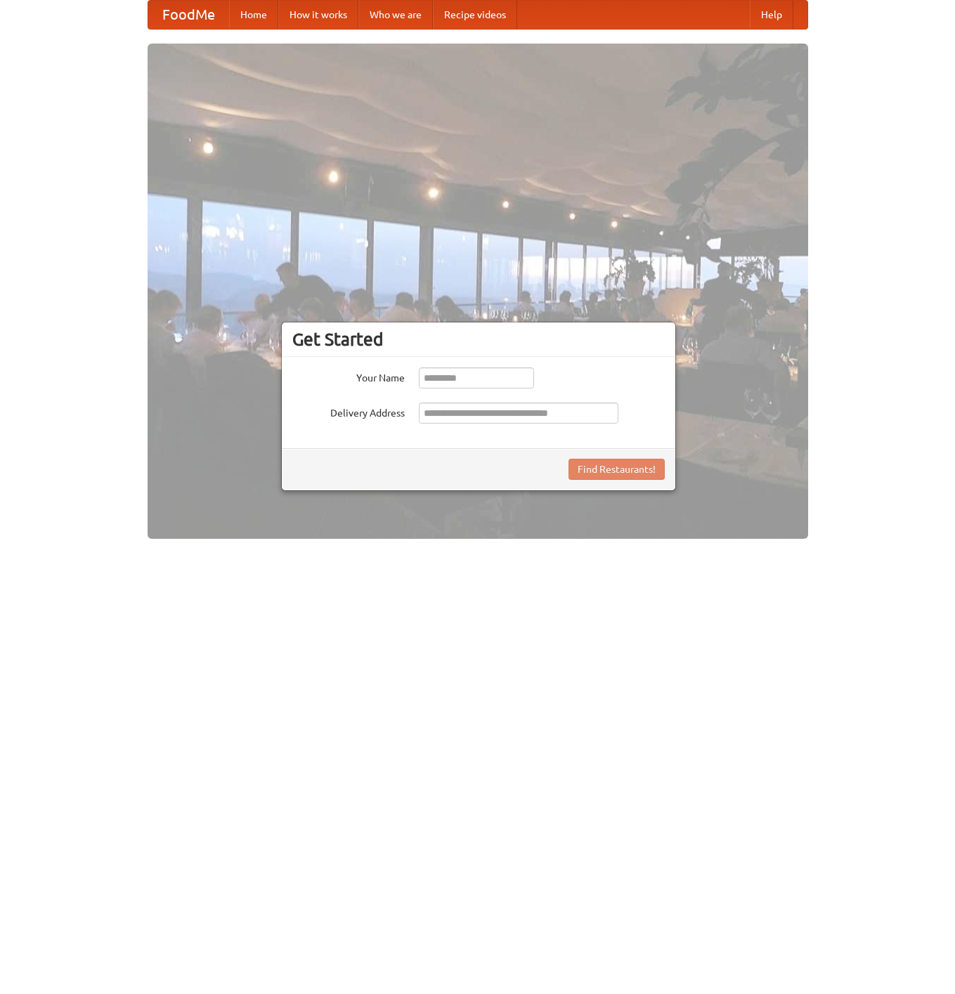 The height and width of the screenshot is (994, 955). What do you see at coordinates (318, 15) in the screenshot?
I see `a: How it works` at bounding box center [318, 15].